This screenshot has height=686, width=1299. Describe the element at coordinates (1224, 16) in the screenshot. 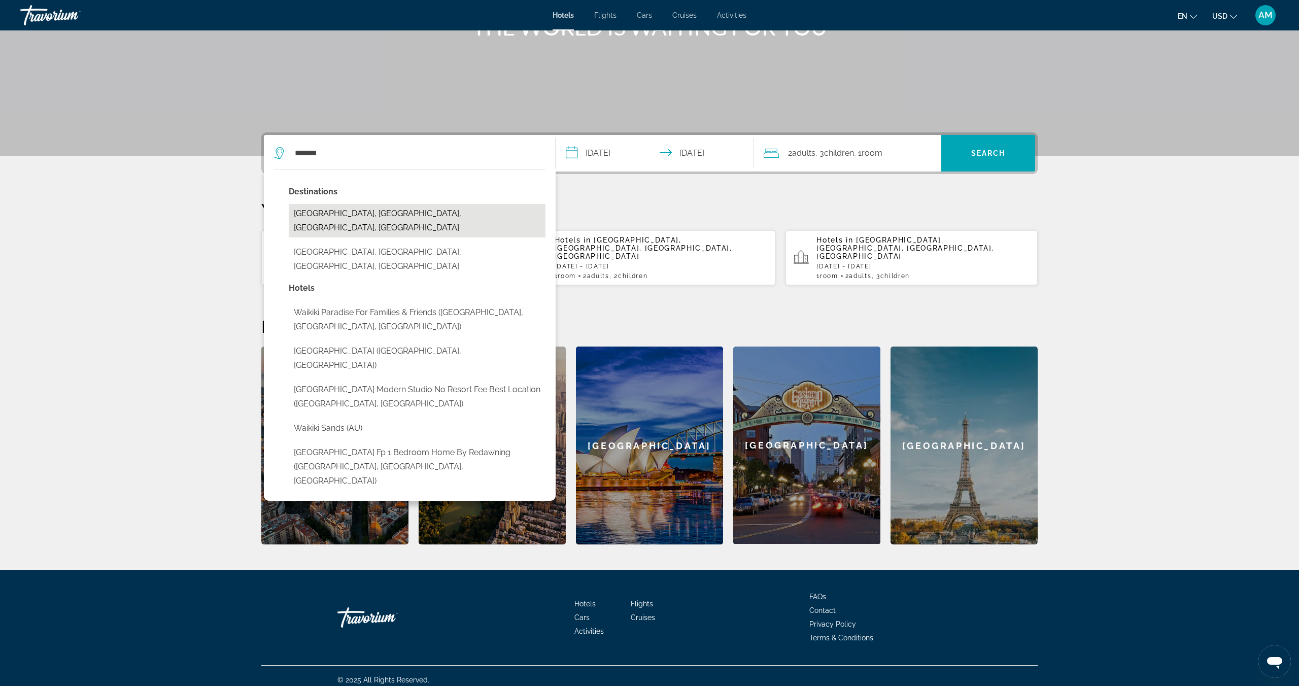

I see `button: Change currency` at that location.